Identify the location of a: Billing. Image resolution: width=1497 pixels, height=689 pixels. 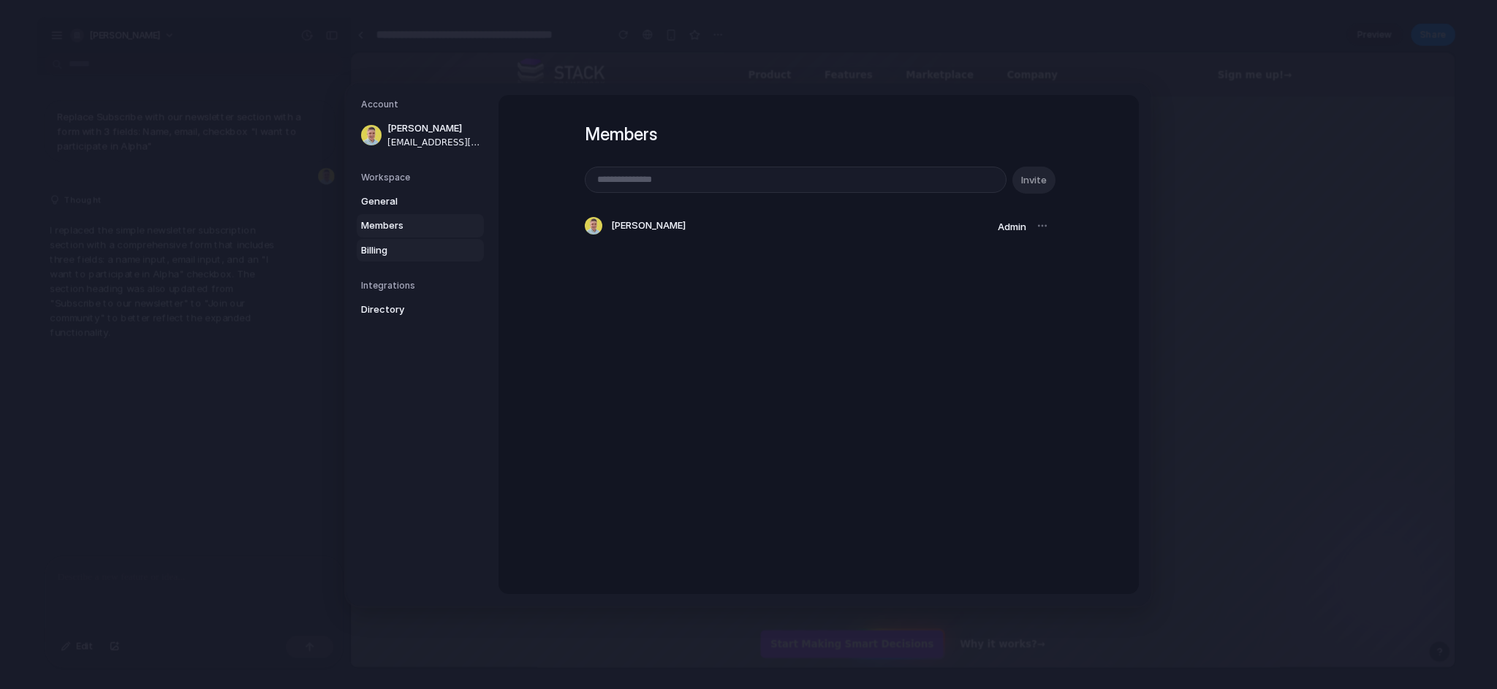
(420, 251).